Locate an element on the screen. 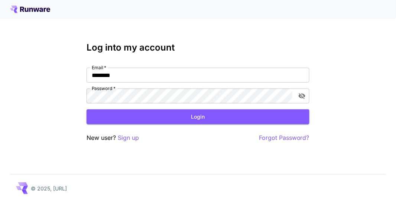 The image size is (396, 202). button: Forgot Password? is located at coordinates (284, 137).